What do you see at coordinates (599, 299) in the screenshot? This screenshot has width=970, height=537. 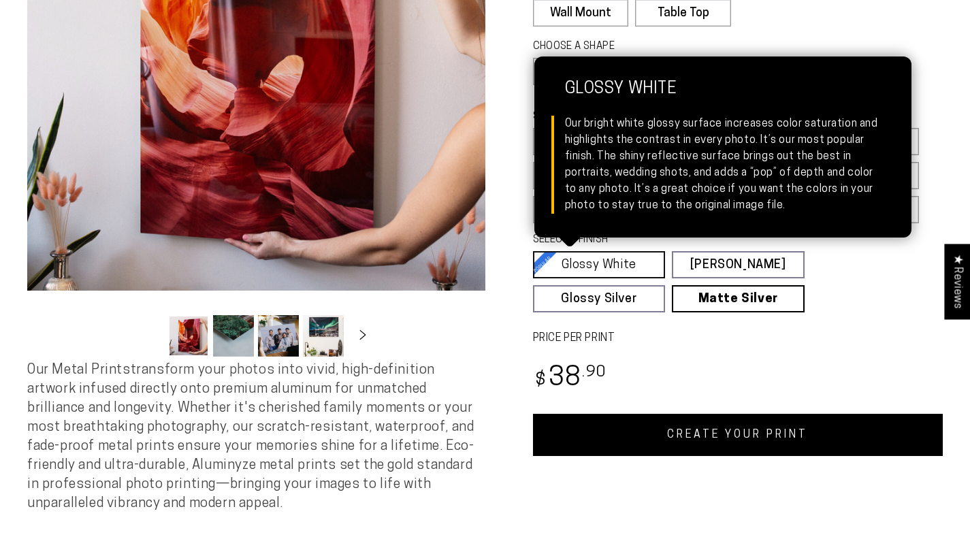 I see `a: Glossy Silver` at bounding box center [599, 299].